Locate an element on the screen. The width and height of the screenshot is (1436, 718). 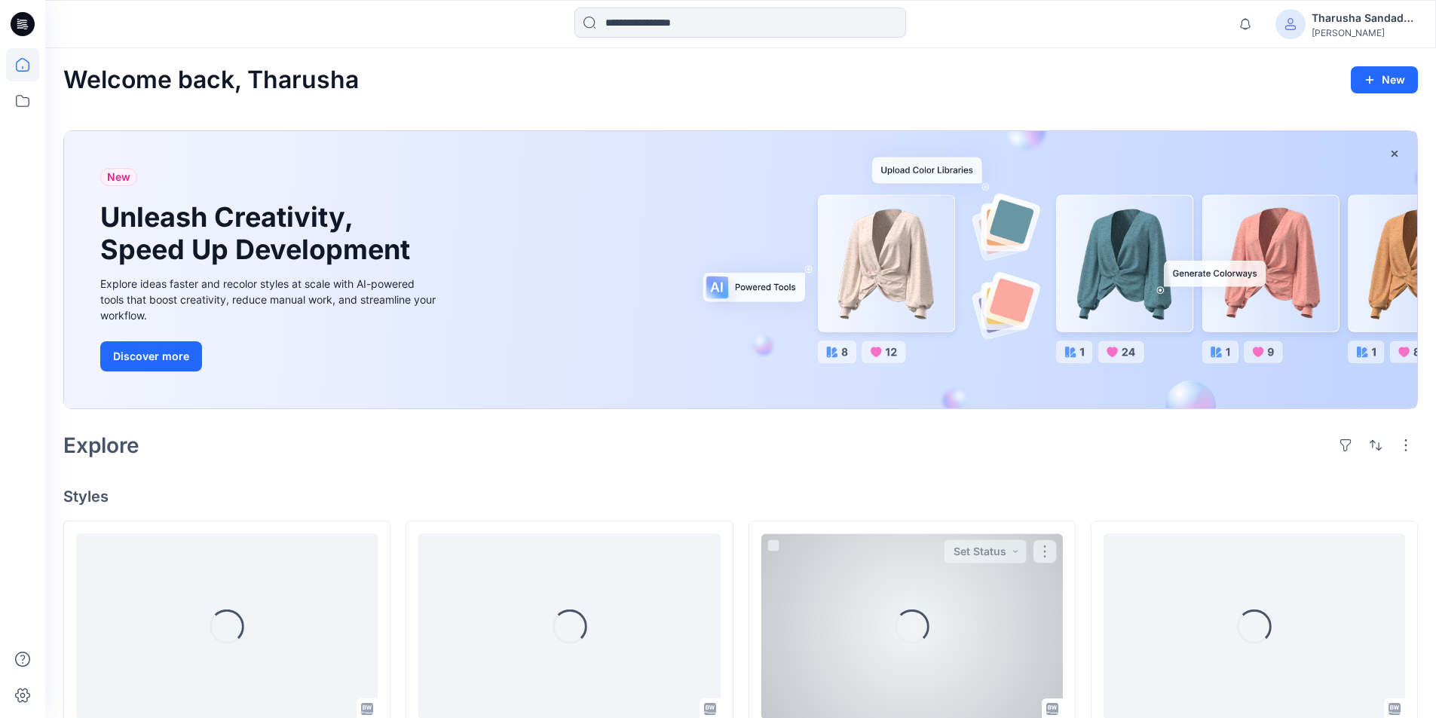
span: New is located at coordinates (118, 177).